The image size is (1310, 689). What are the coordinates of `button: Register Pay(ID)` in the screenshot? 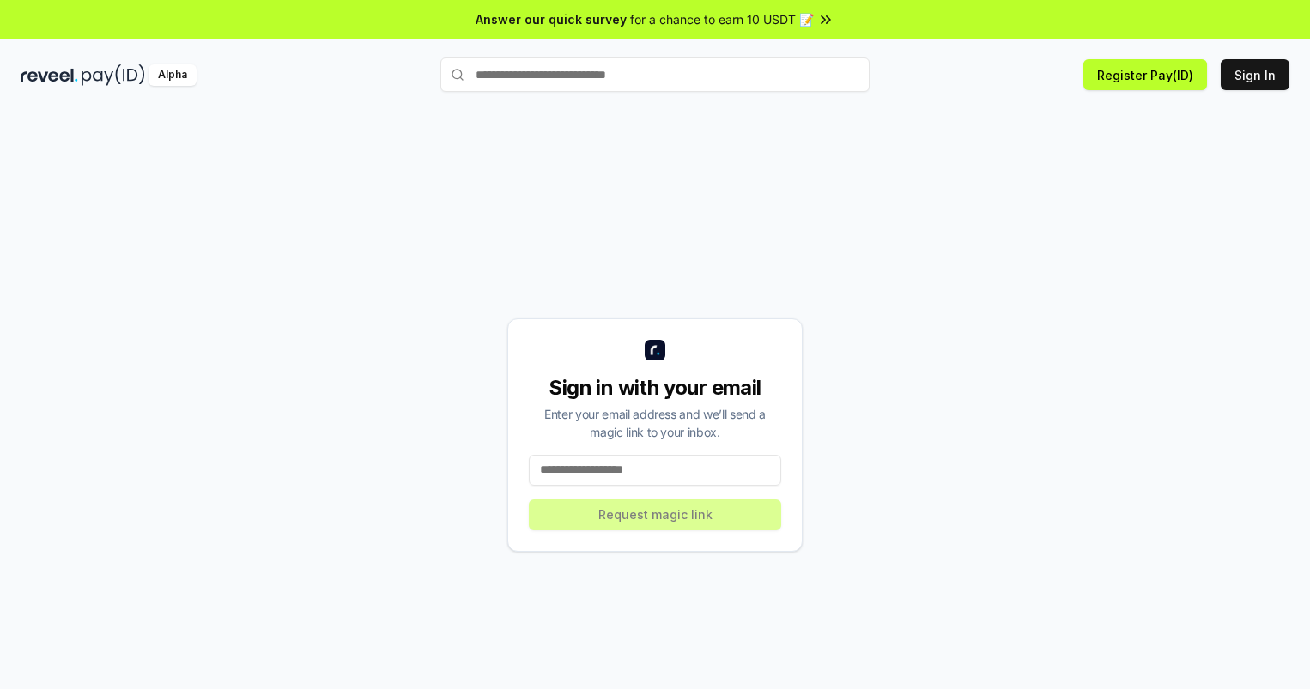 It's located at (1145, 75).